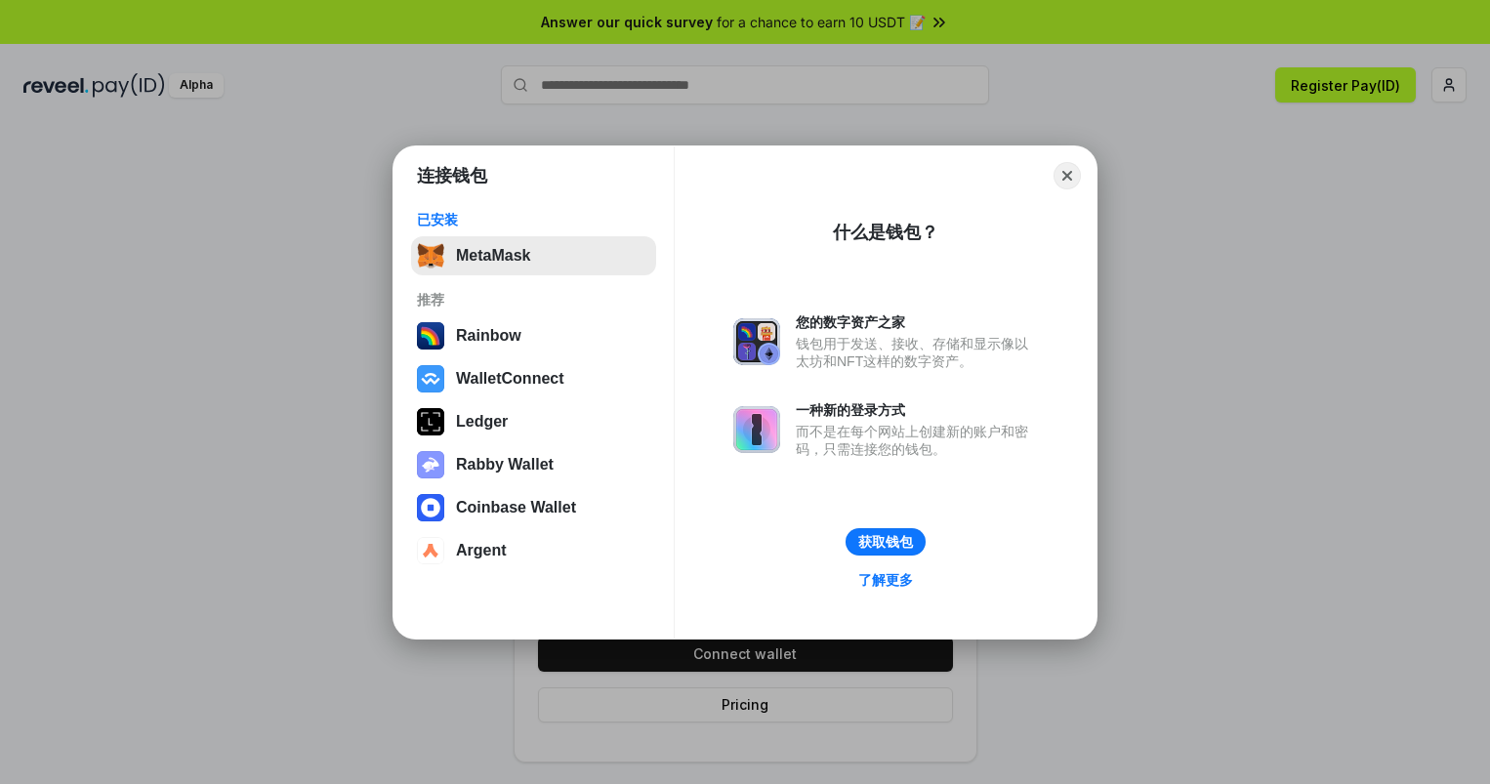 This screenshot has height=784, width=1490. What do you see at coordinates (533, 465) in the screenshot?
I see `button: Rabby Wallet` at bounding box center [533, 465].